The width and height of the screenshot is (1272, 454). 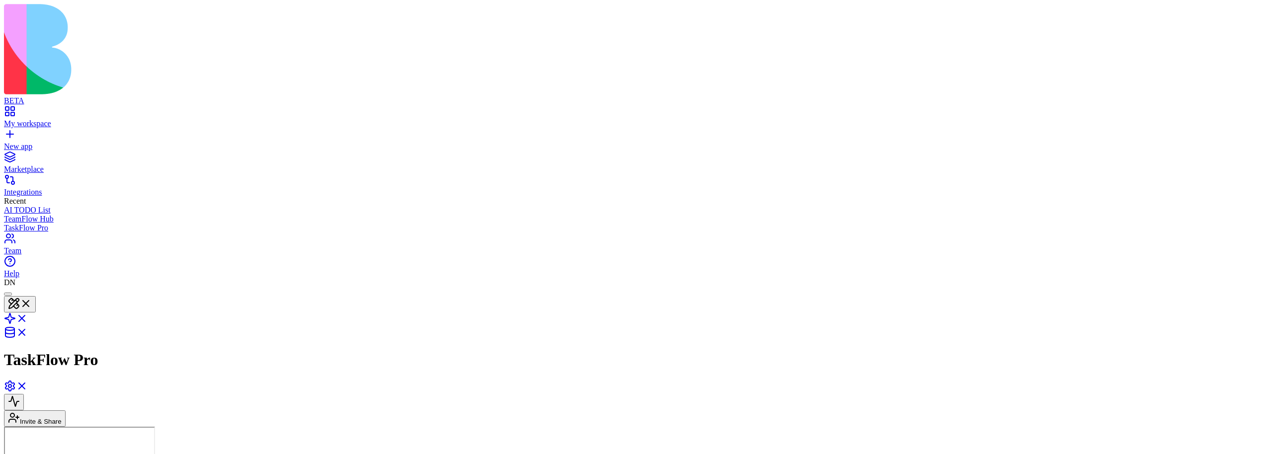 I want to click on a: Team, so click(x=636, y=247).